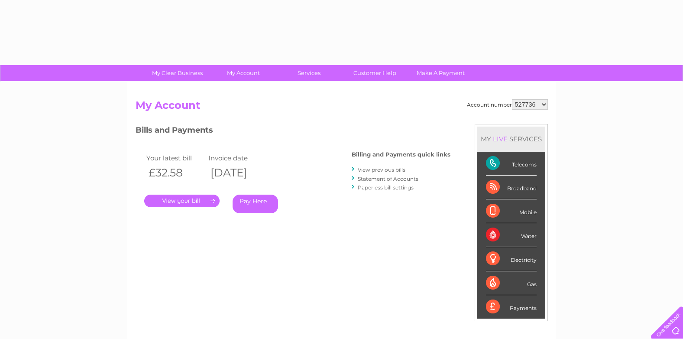 Image resolution: width=683 pixels, height=339 pixels. Describe the element at coordinates (511, 258) in the screenshot. I see `div: Electricity` at that location.